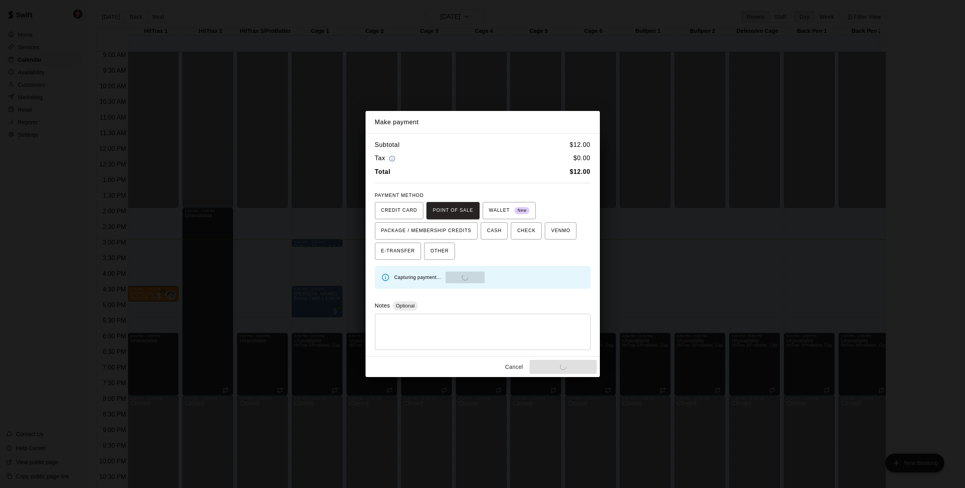 Image resolution: width=965 pixels, height=488 pixels. Describe the element at coordinates (439, 251) in the screenshot. I see `span: OTHER` at that location.